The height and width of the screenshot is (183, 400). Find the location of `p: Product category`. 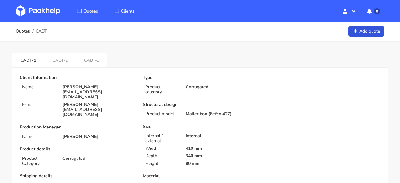

p: Product category is located at coordinates (162, 89).